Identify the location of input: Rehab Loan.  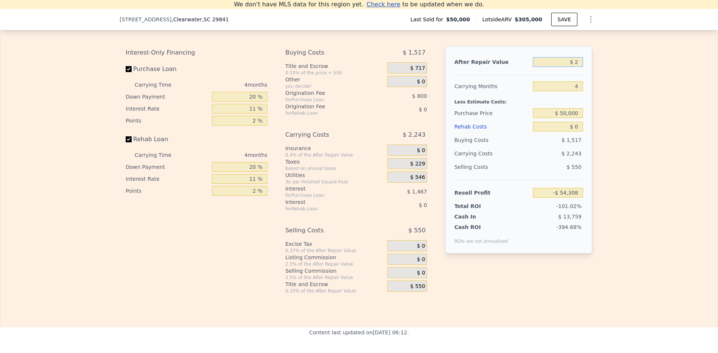
(129, 140).